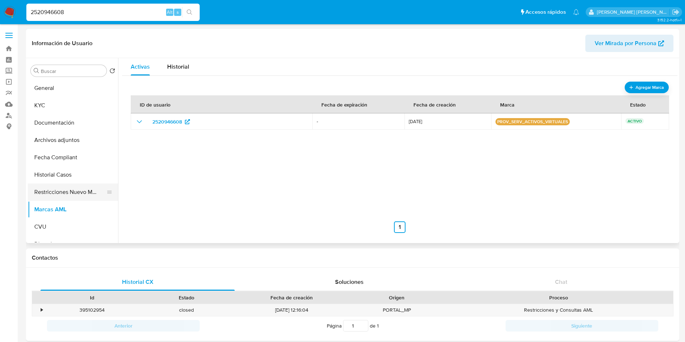 The width and height of the screenshot is (685, 342). Describe the element at coordinates (73, 123) in the screenshot. I see `button: Documentación` at that location.